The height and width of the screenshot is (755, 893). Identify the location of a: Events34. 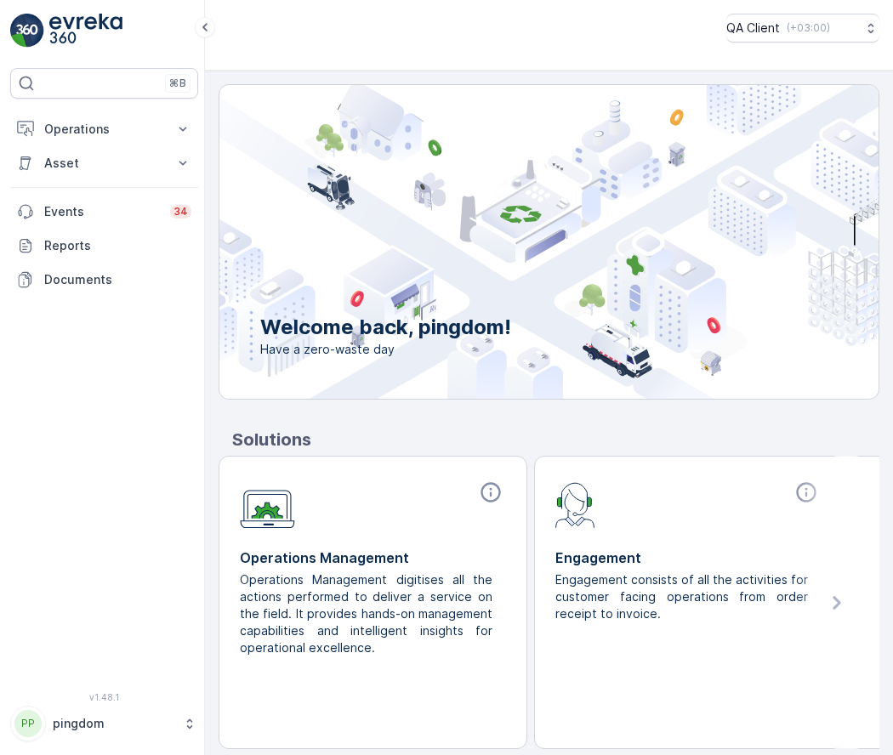
(104, 212).